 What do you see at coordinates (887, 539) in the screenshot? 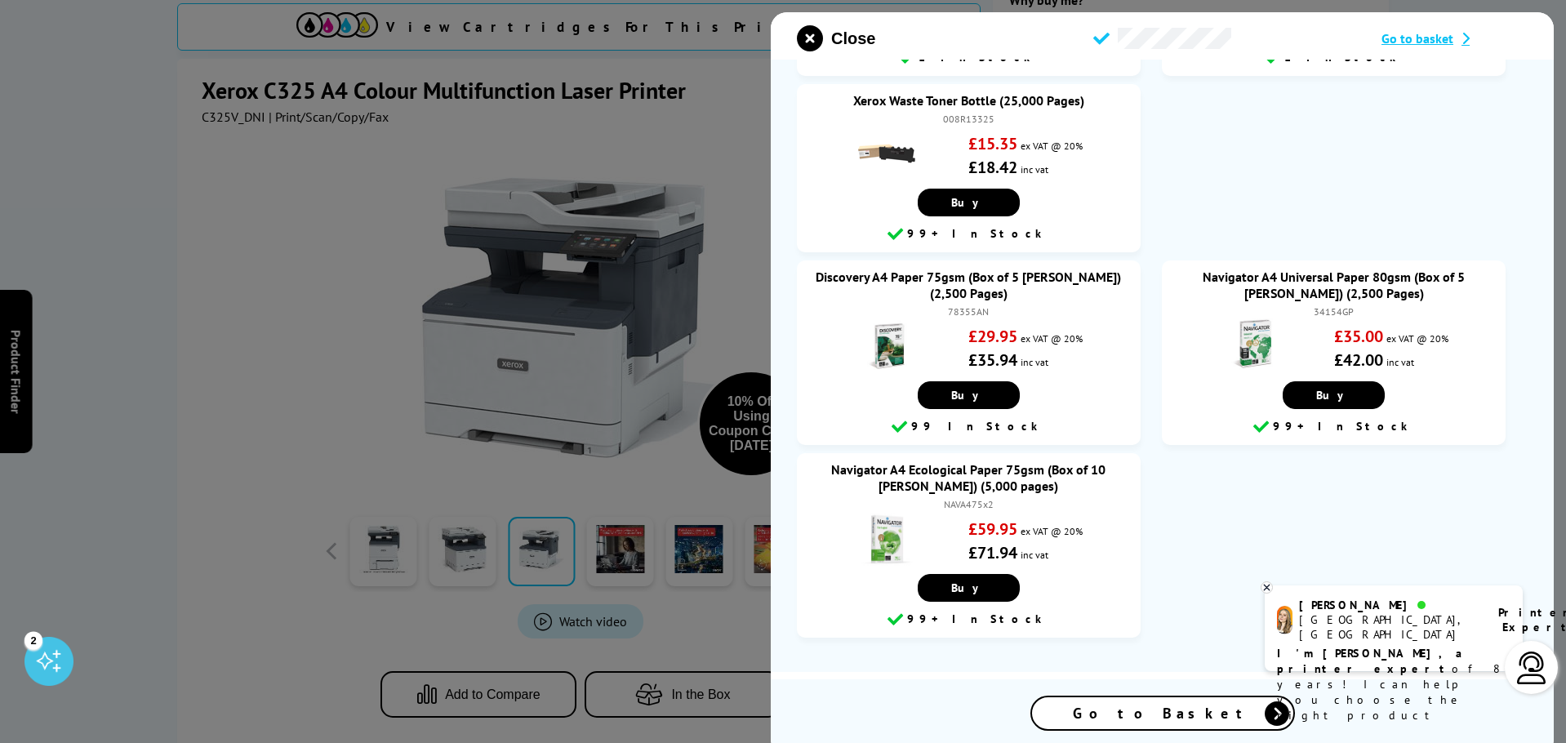
I see `img: Navigator A4 Ecological Paper 75gsm (Box of 10 Reams) (5,000 pages)` at bounding box center [887, 539].